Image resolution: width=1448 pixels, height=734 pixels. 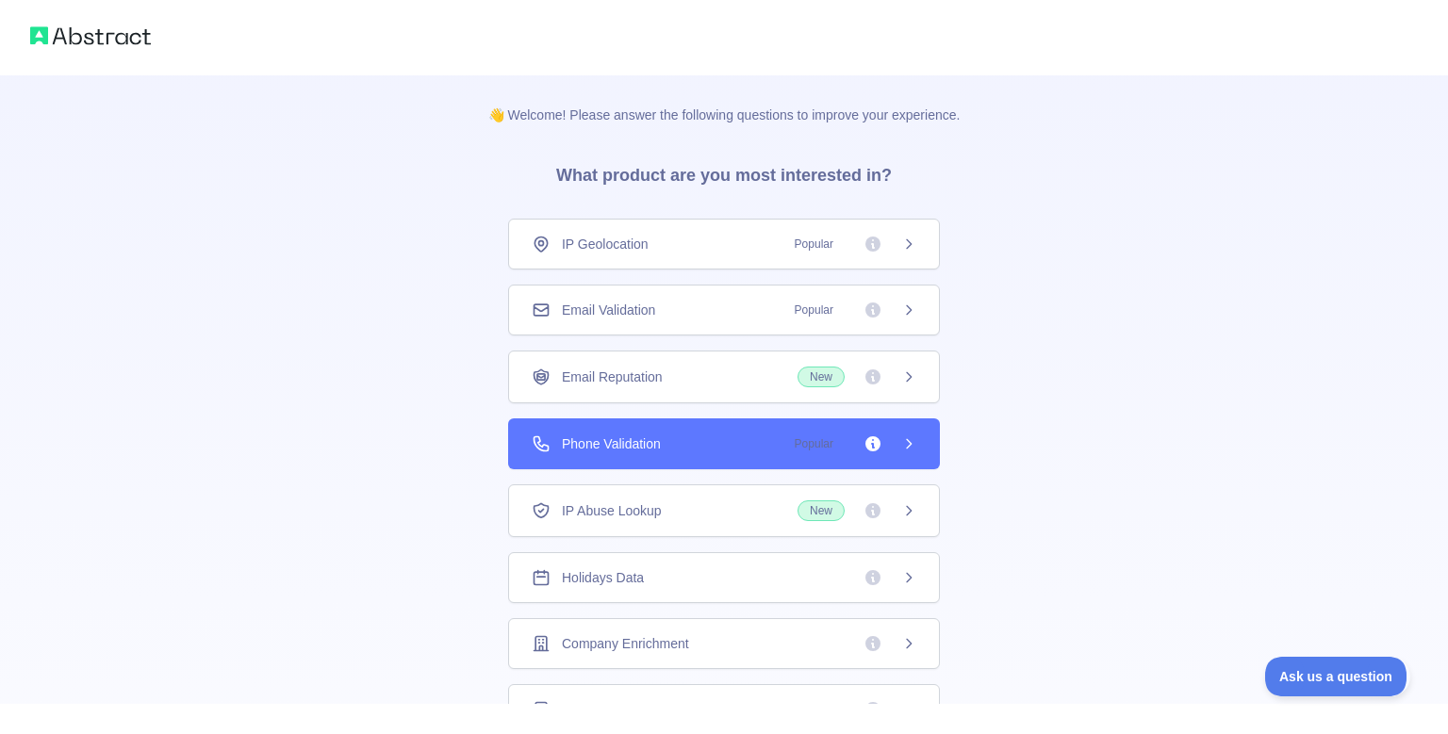 I want to click on span: Holidays Data, so click(x=602, y=578).